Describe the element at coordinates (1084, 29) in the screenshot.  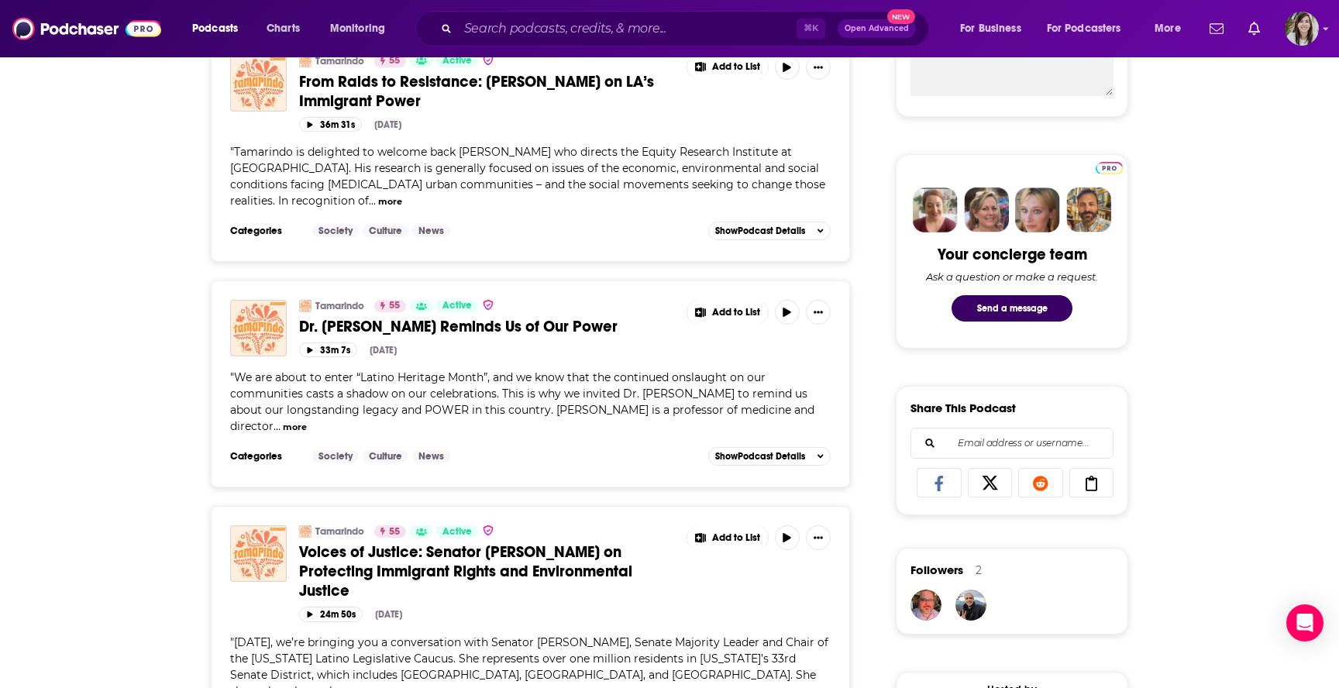
I see `span: For Podcasters` at that location.